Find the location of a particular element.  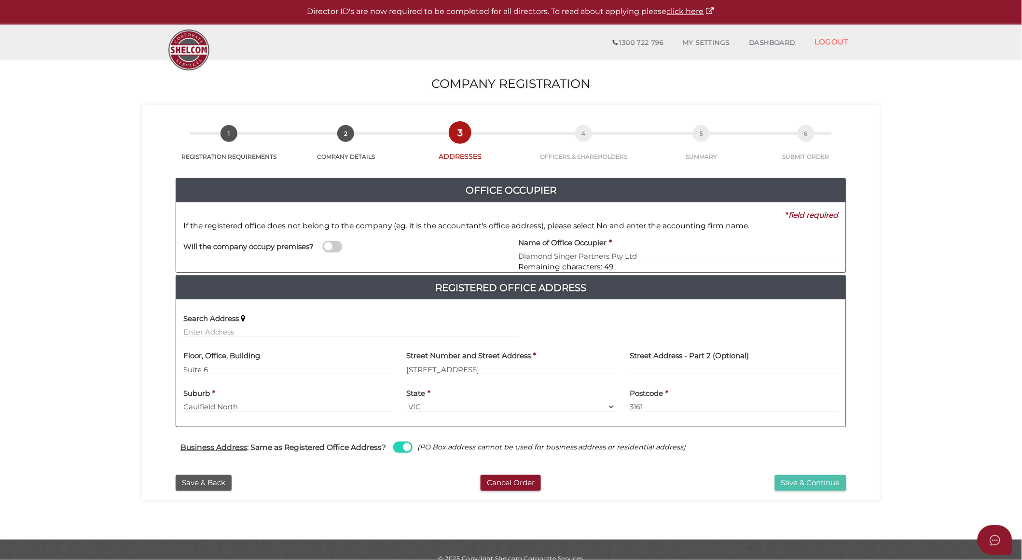

i: field required is located at coordinates (813, 215).